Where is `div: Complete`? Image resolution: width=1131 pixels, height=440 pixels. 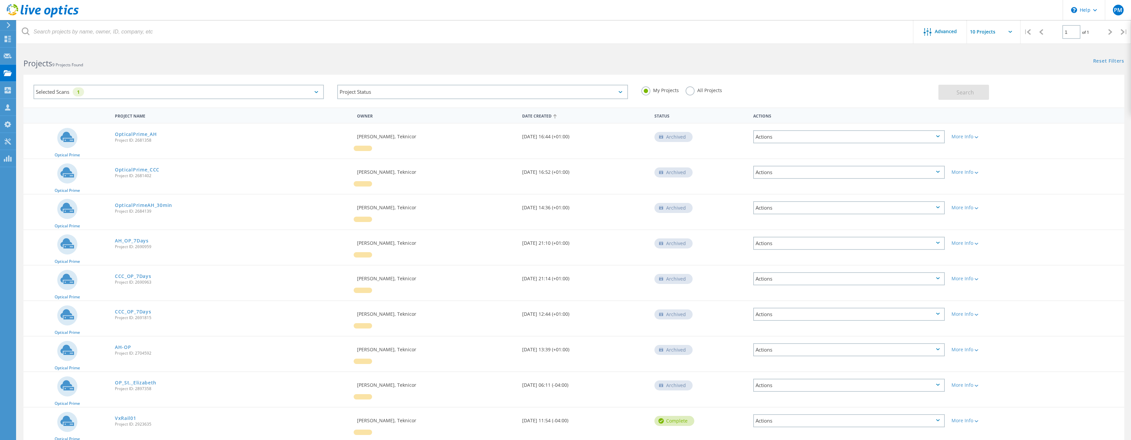
div: Complete is located at coordinates (674, 421).